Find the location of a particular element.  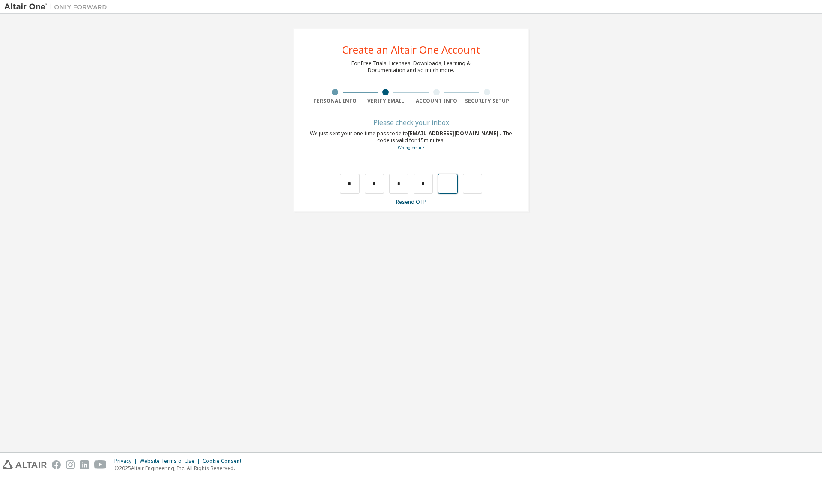

div: Security Setup is located at coordinates (487, 101).